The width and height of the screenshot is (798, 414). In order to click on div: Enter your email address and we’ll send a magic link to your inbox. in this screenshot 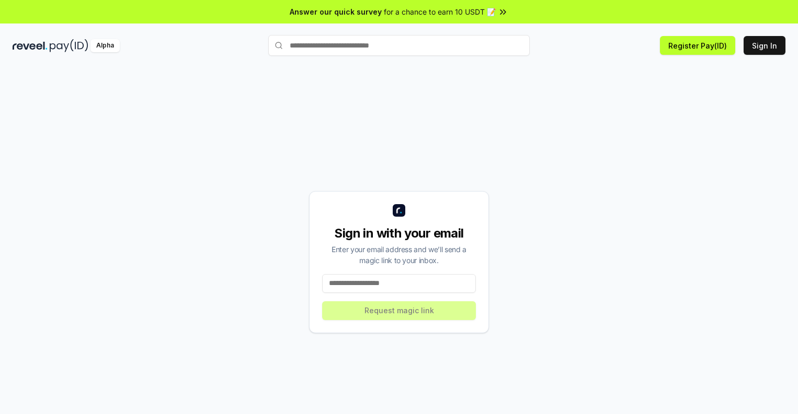, I will do `click(399, 255)`.